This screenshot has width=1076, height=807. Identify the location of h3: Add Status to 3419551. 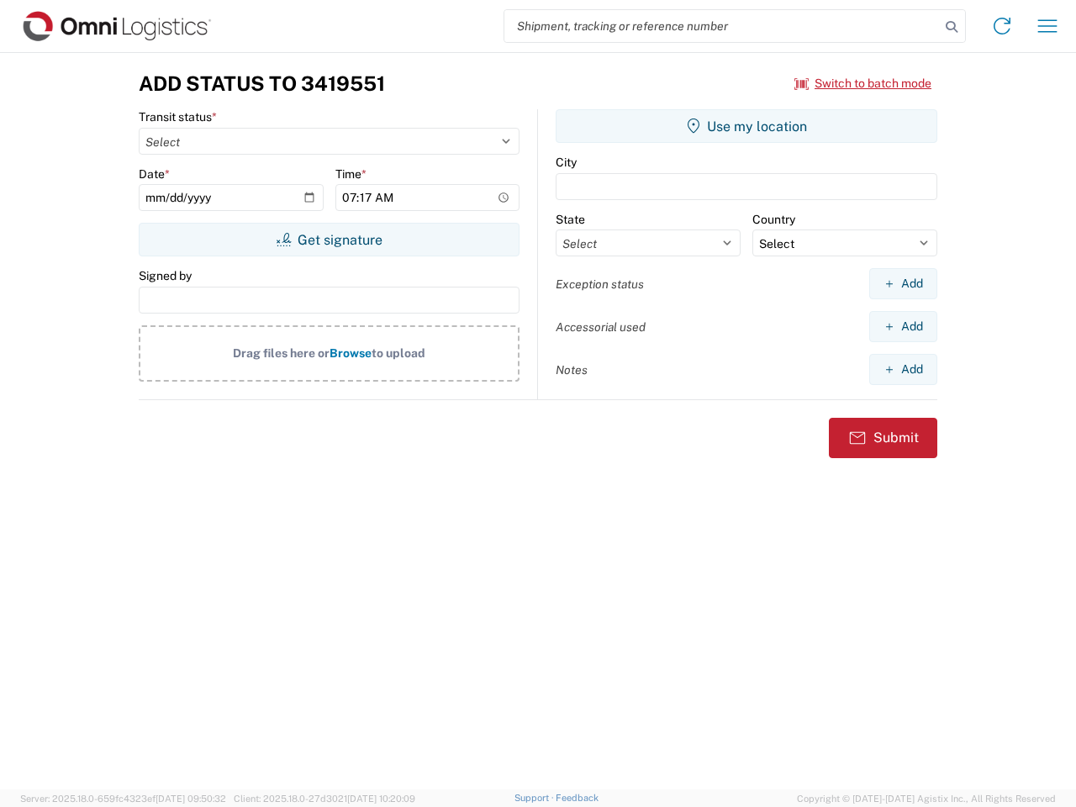
(261, 83).